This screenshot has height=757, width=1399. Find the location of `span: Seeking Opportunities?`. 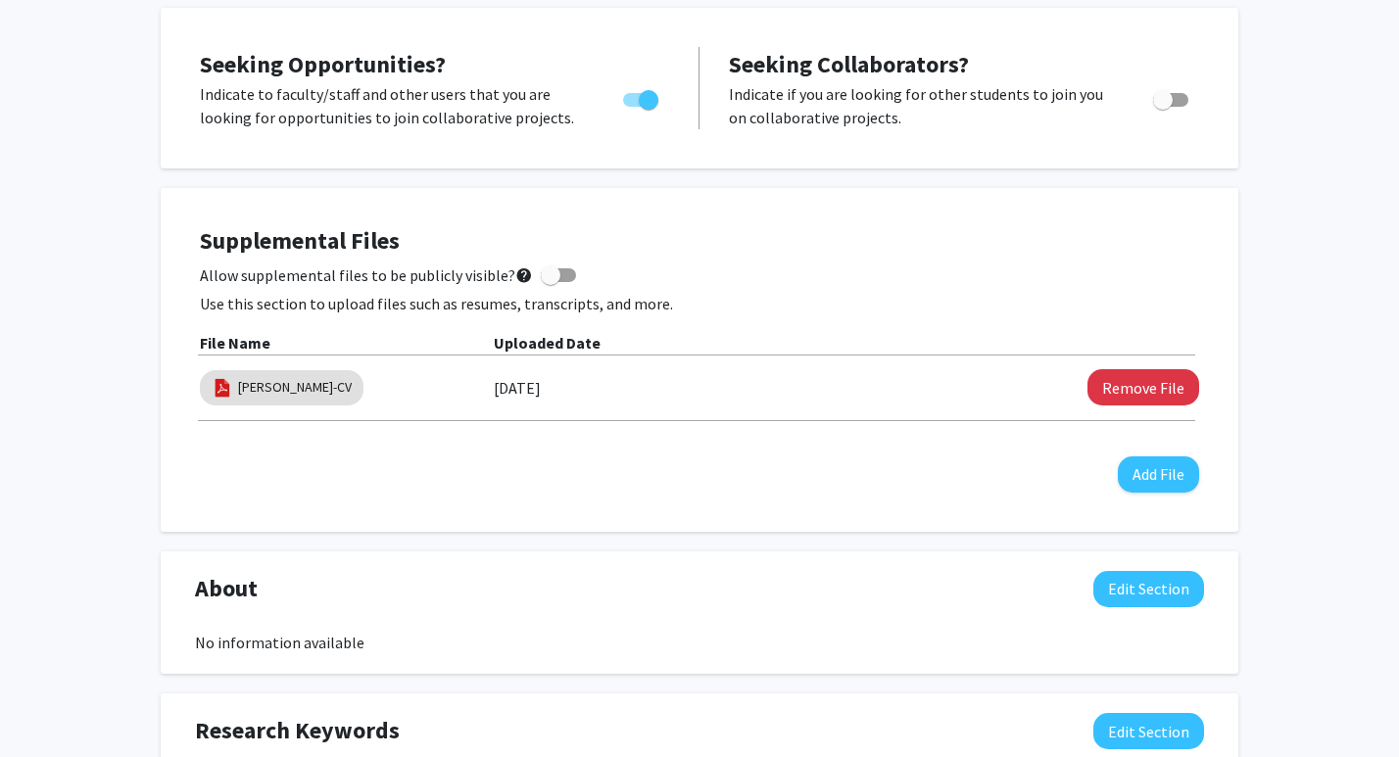

span: Seeking Opportunities? is located at coordinates (322, 64).